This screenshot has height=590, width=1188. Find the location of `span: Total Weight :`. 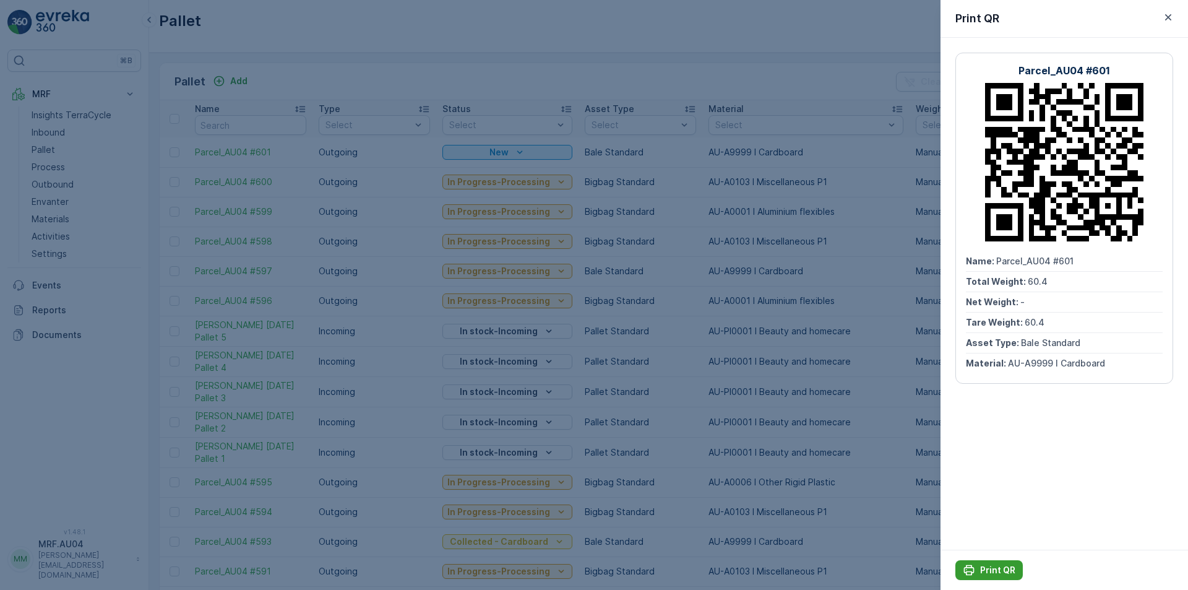

span: Total Weight : is located at coordinates (997, 281).